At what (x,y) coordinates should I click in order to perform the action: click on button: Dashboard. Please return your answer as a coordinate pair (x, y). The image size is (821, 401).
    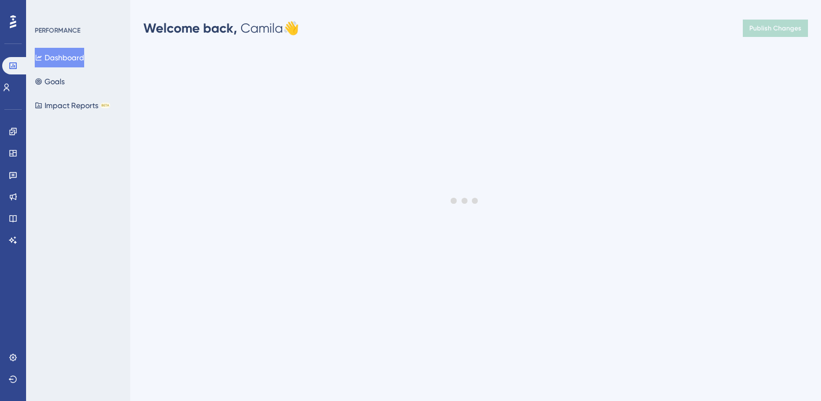
    Looking at the image, I should click on (59, 58).